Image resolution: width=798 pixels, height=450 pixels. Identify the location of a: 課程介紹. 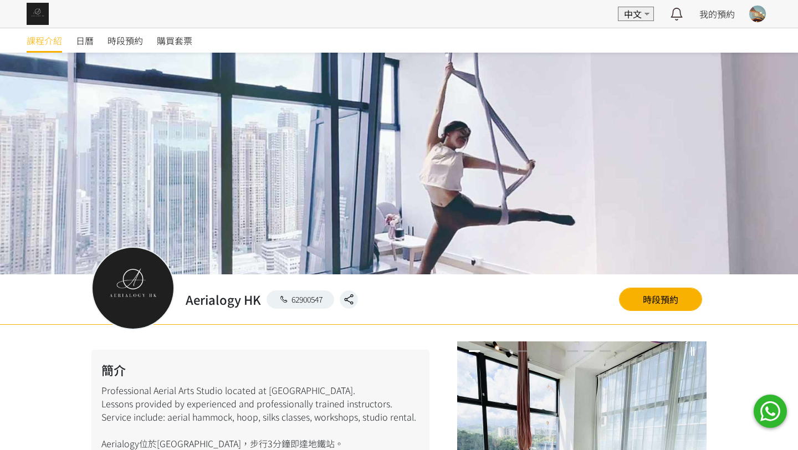
(44, 40).